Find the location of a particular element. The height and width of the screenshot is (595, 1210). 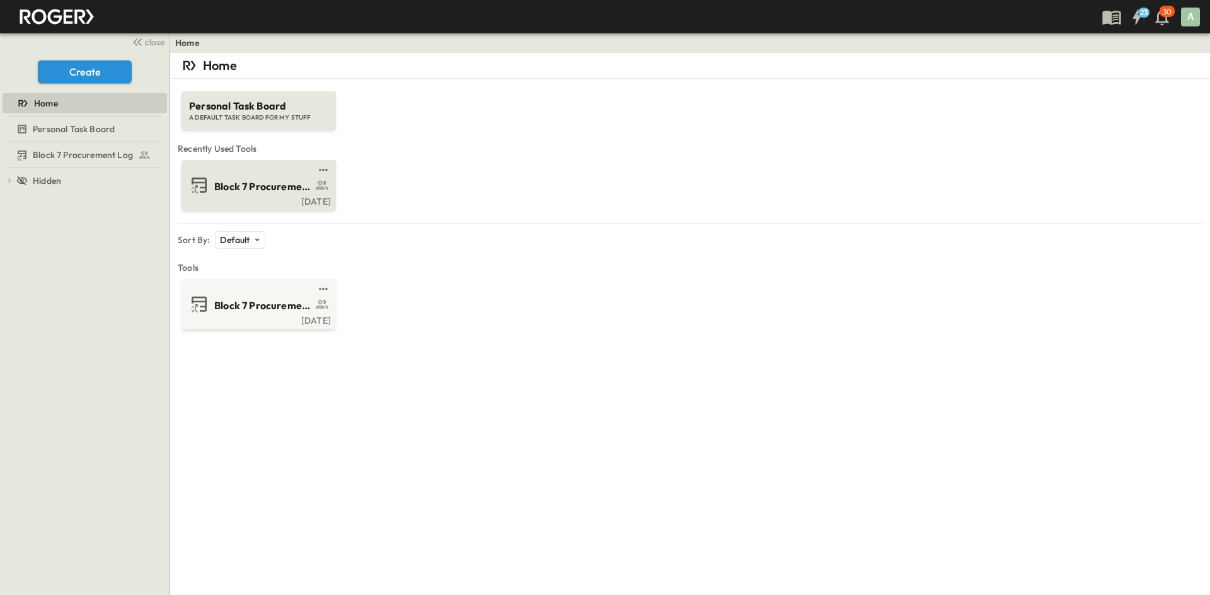

button: Create is located at coordinates (84, 72).